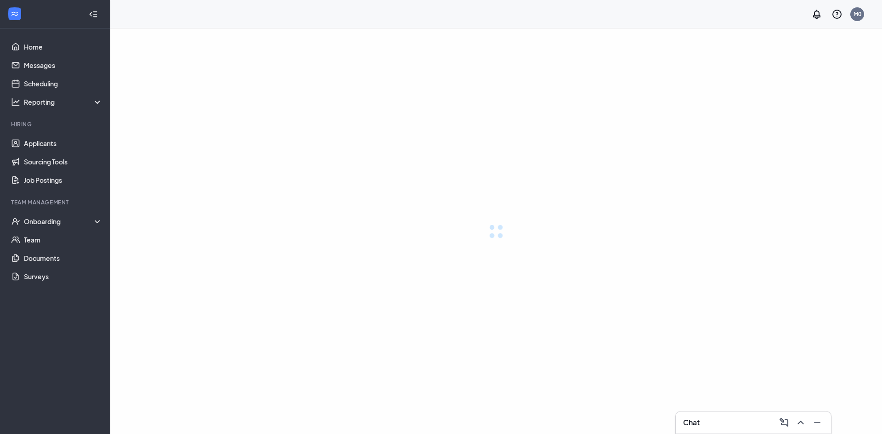 This screenshot has height=434, width=882. I want to click on button: ChevronUp, so click(800, 423).